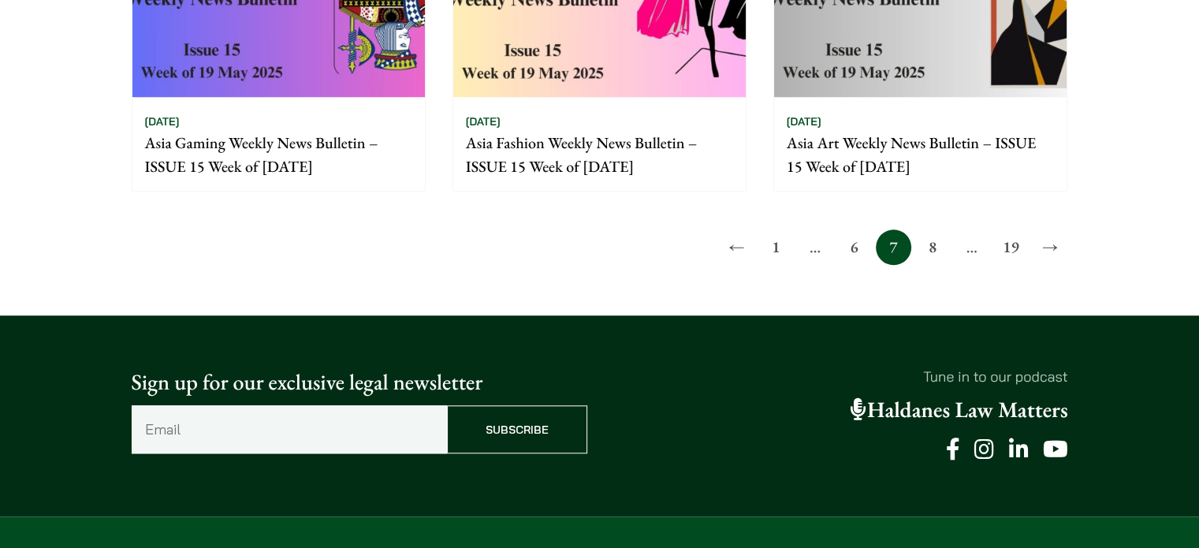 This screenshot has width=1199, height=548. What do you see at coordinates (289, 429) in the screenshot?
I see `input: Email` at bounding box center [289, 429].